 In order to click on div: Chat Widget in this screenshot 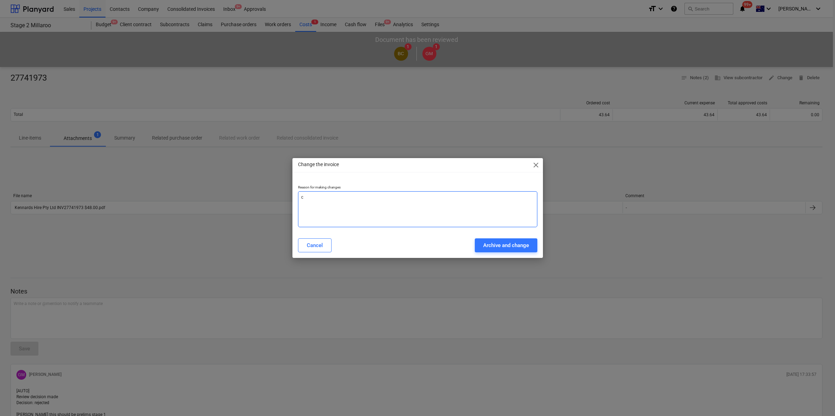, I will do `click(817, 400)`.